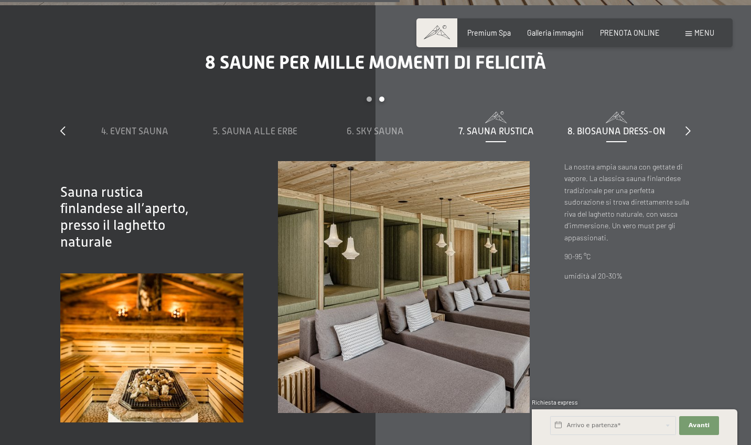 The height and width of the screenshot is (445, 751). I want to click on div: Carousel Pagination, so click(376, 103).